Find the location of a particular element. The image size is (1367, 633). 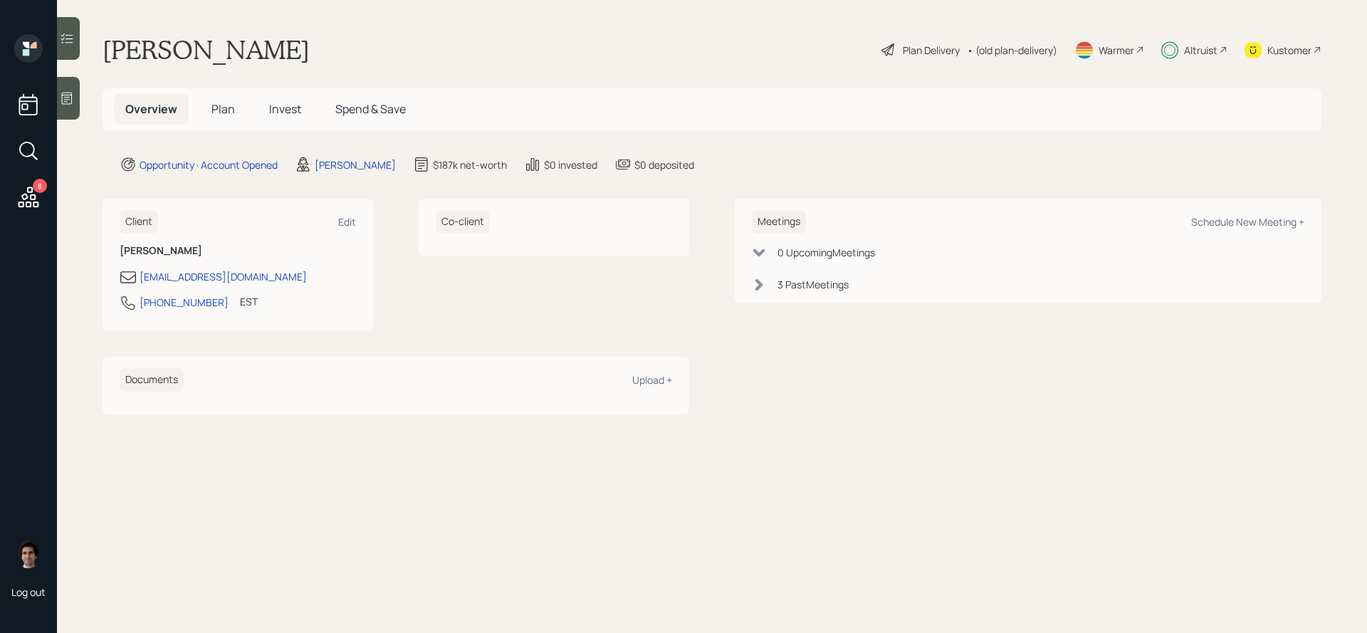

div: Kustomer is located at coordinates (1289, 50).